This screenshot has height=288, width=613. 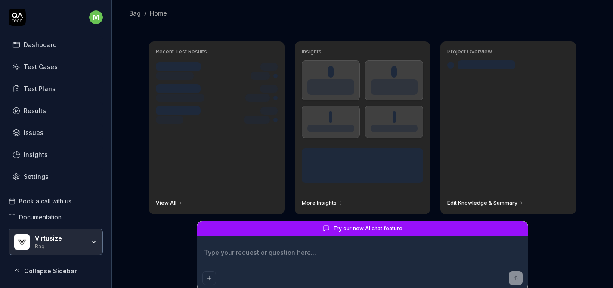 What do you see at coordinates (363, 52) in the screenshot?
I see `h3: Insights` at bounding box center [363, 52].